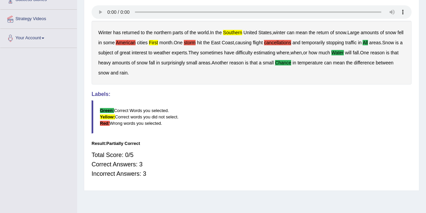  I want to click on b: traffic, so click(351, 43).